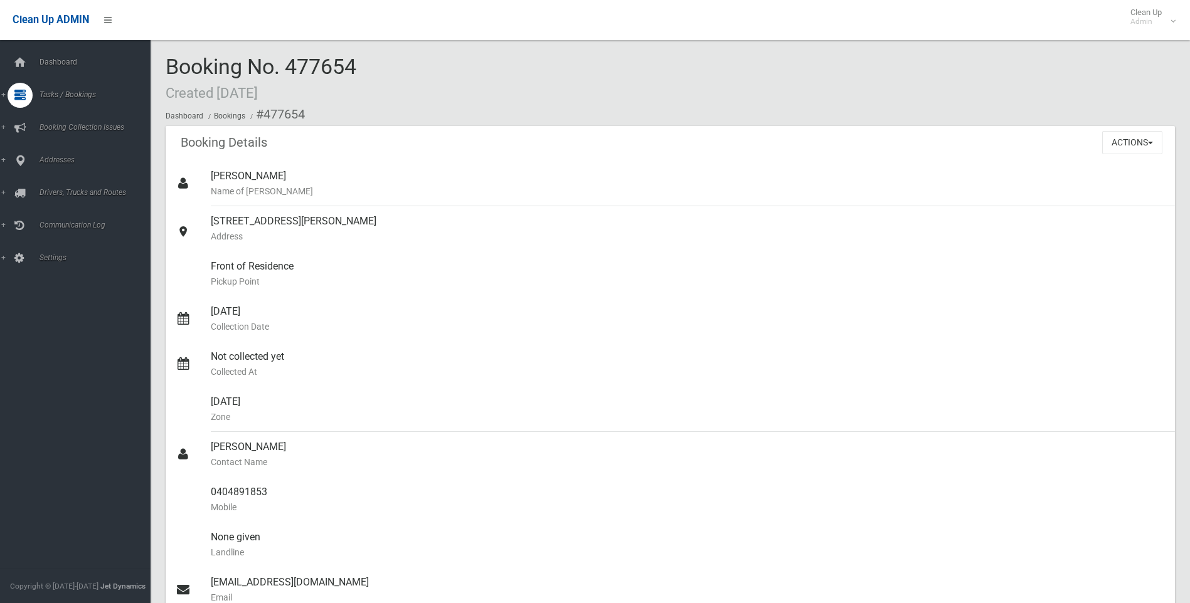  Describe the element at coordinates (687, 500) in the screenshot. I see `div: 0404891853` at that location.